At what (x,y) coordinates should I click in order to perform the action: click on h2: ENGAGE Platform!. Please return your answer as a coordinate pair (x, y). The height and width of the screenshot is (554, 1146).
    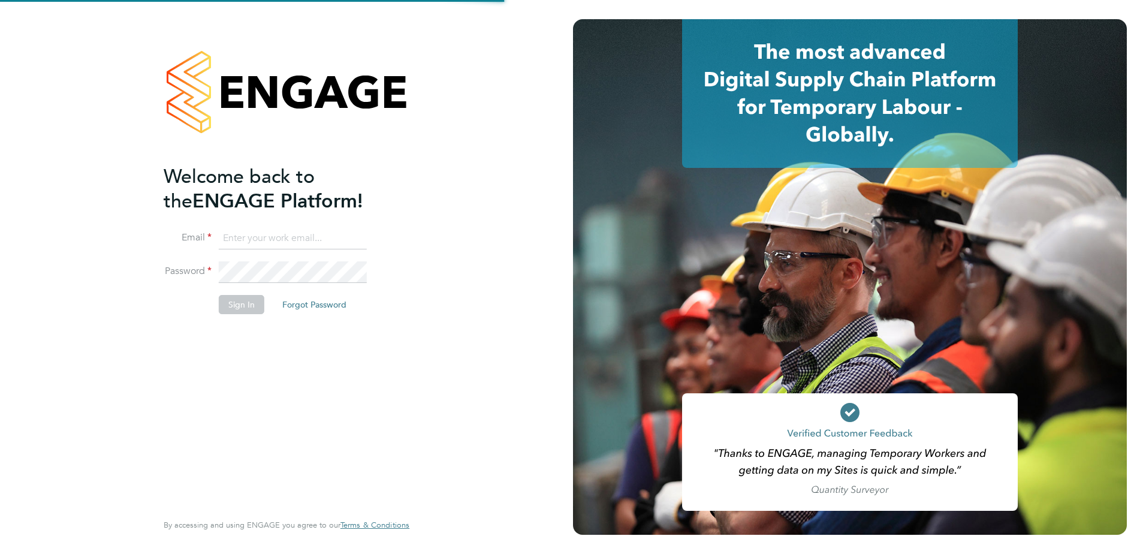
    Looking at the image, I should click on (281, 189).